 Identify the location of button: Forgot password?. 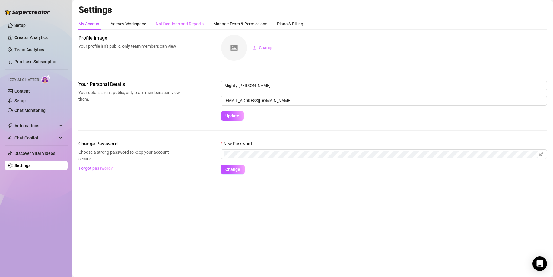
(96, 168).